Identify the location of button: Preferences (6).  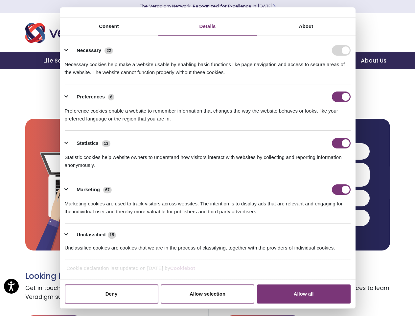
(92, 97).